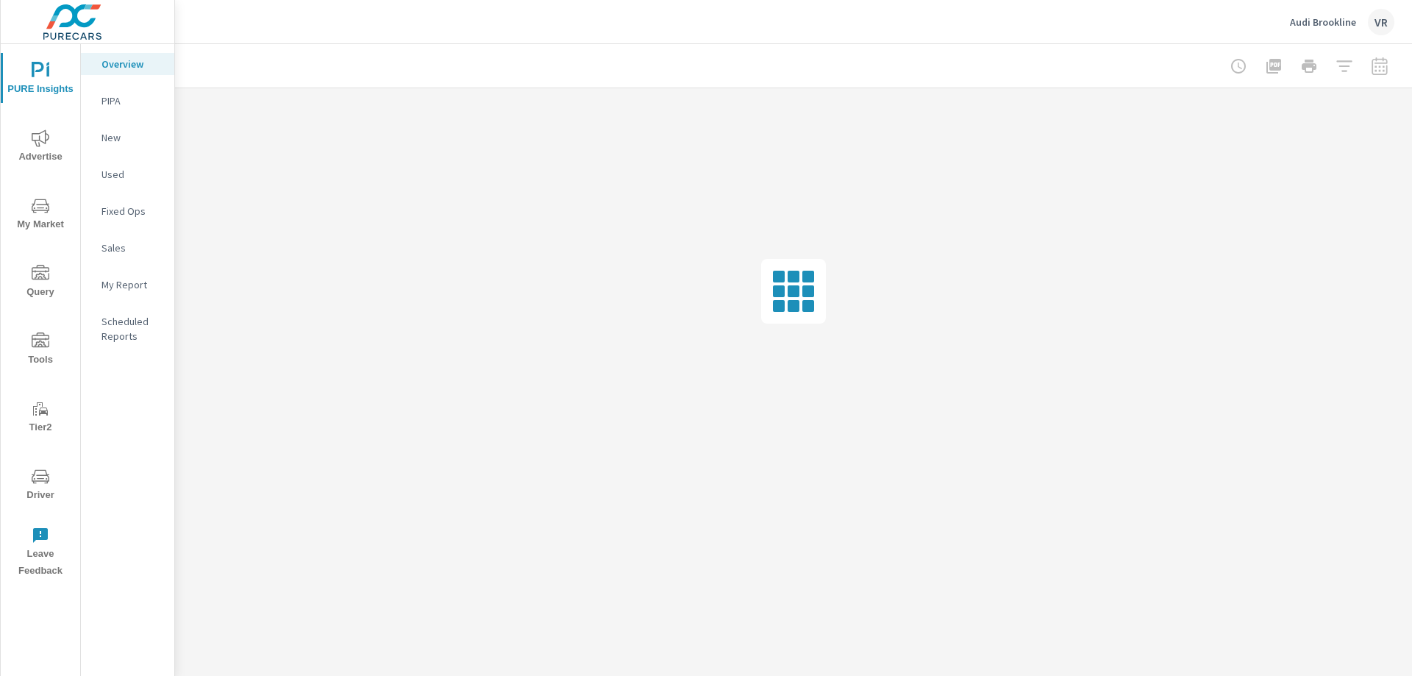 The width and height of the screenshot is (1412, 676). Describe the element at coordinates (40, 418) in the screenshot. I see `span: Tier2` at that location.